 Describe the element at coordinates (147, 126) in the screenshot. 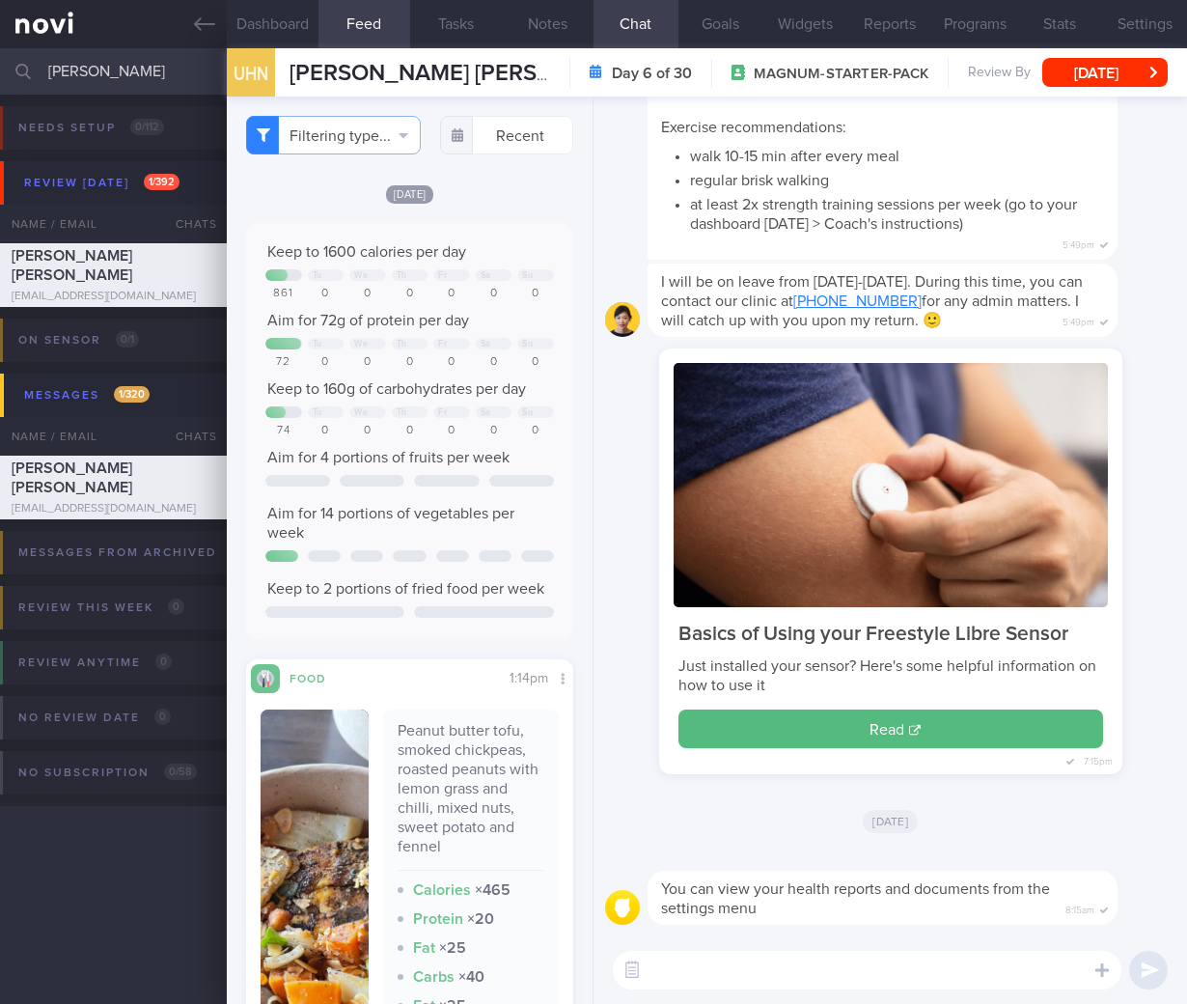

I see `span: 0 / 112` at that location.